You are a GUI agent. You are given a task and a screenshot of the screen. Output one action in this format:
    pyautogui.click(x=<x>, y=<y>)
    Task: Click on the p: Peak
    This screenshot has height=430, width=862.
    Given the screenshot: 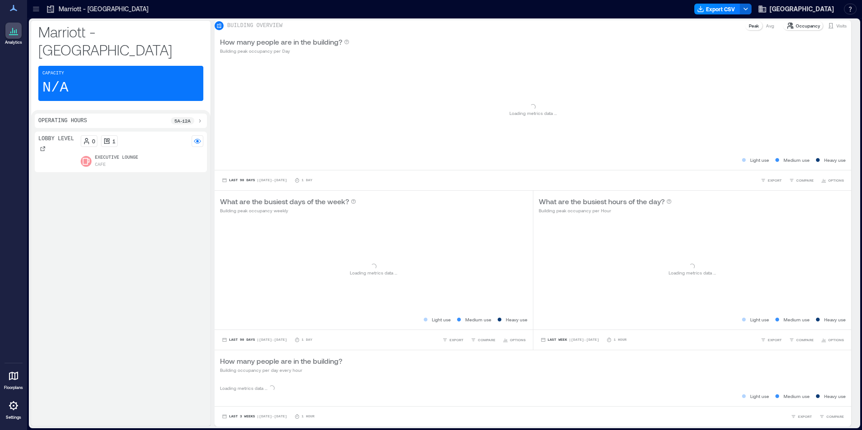 What is the action you would take?
    pyautogui.click(x=754, y=26)
    